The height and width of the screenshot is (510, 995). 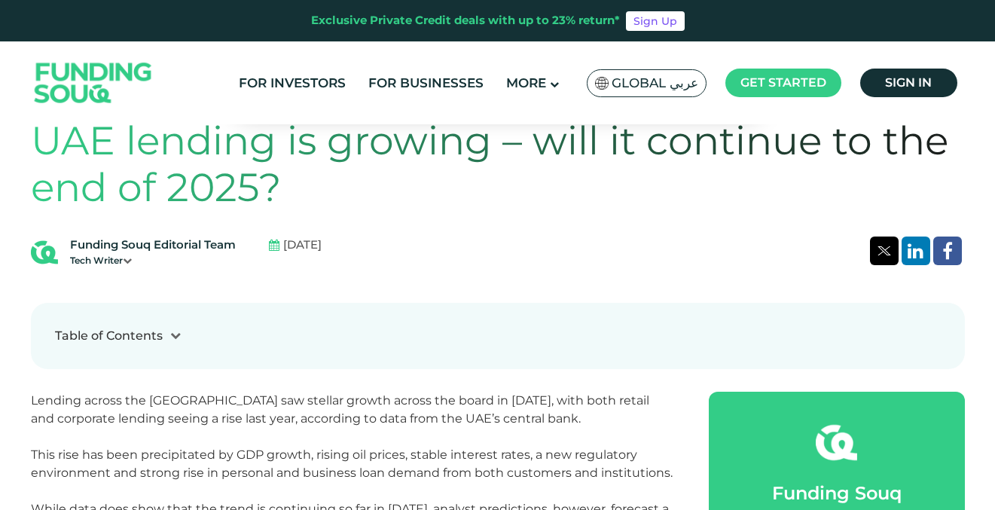 What do you see at coordinates (426, 83) in the screenshot?
I see `a: For Businesses` at bounding box center [426, 83].